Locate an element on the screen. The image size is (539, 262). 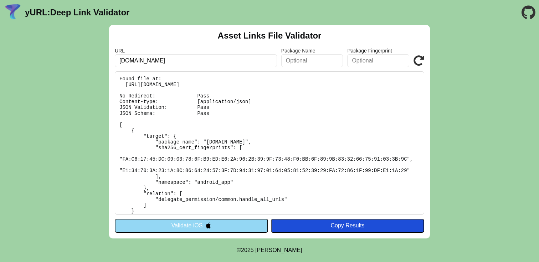
img: yURL Logo is located at coordinates (13, 12).